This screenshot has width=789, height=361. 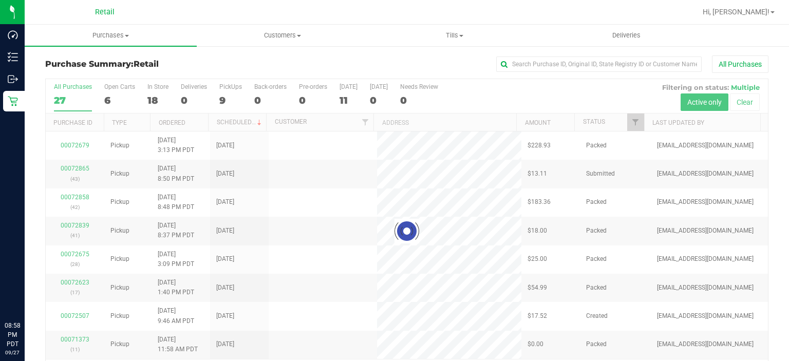 What do you see at coordinates (283, 35) in the screenshot?
I see `span: Customers` at bounding box center [283, 35].